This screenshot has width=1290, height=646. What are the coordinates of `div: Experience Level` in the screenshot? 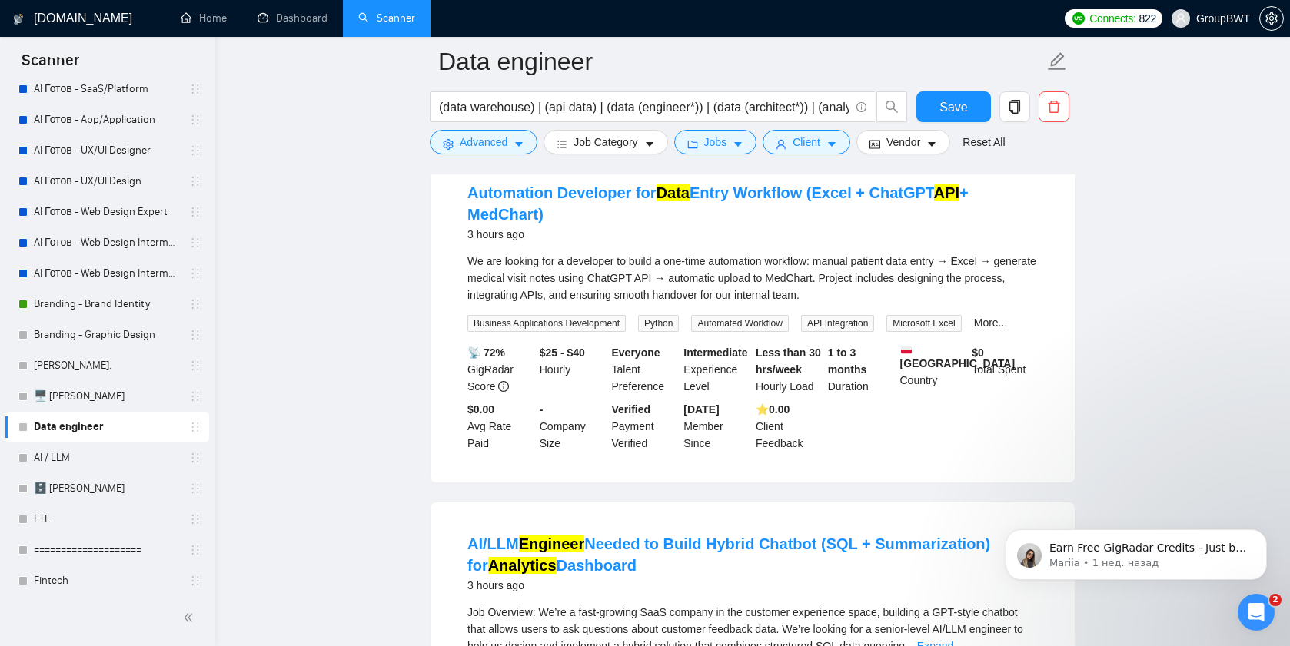 It's located at (716, 370).